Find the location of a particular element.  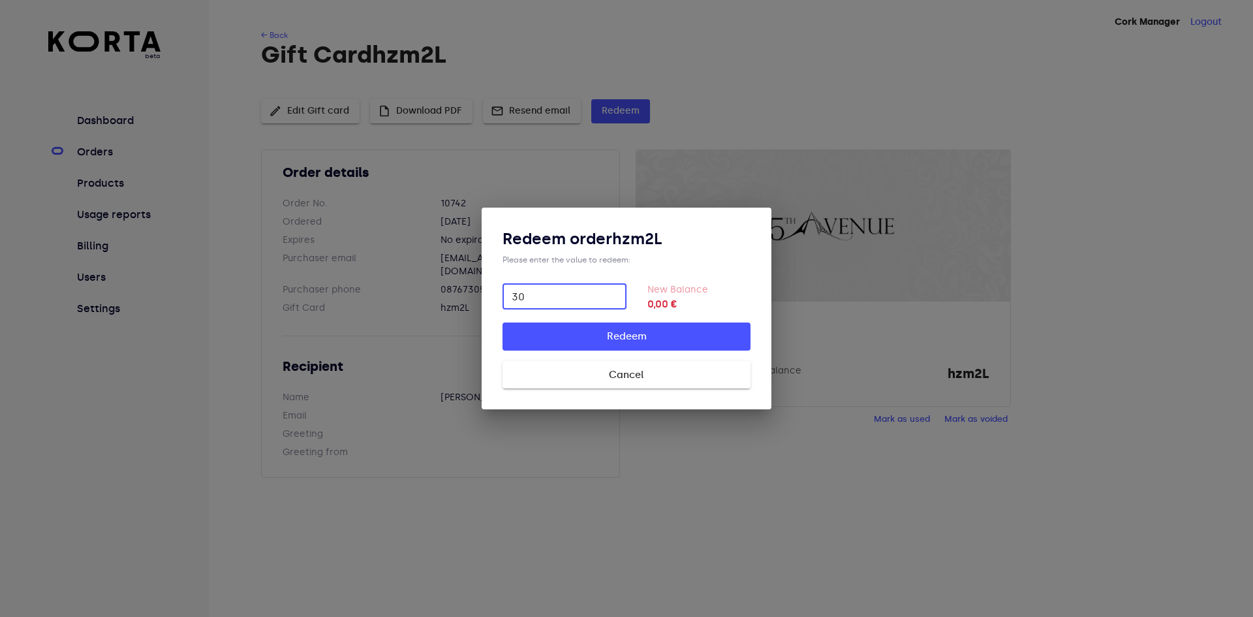

span: Redeem is located at coordinates (626, 336).